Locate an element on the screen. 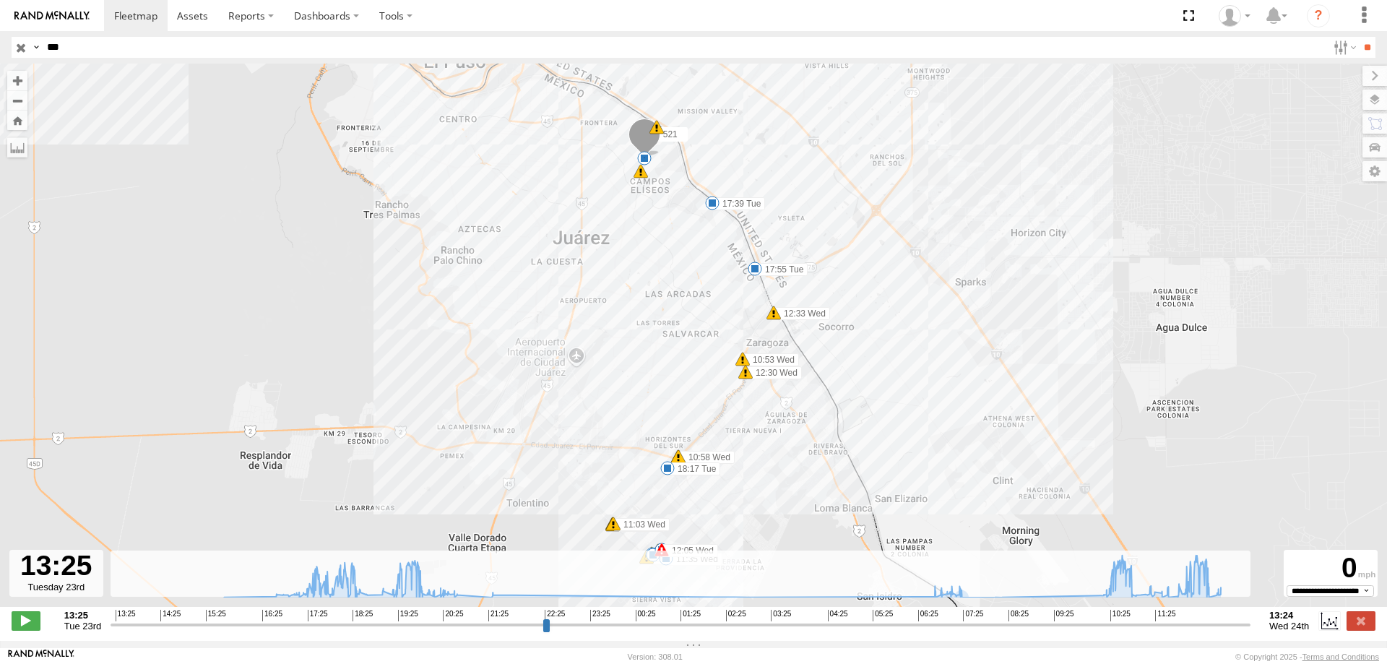 This screenshot has width=1387, height=664. span: 18:25 is located at coordinates (363, 615).